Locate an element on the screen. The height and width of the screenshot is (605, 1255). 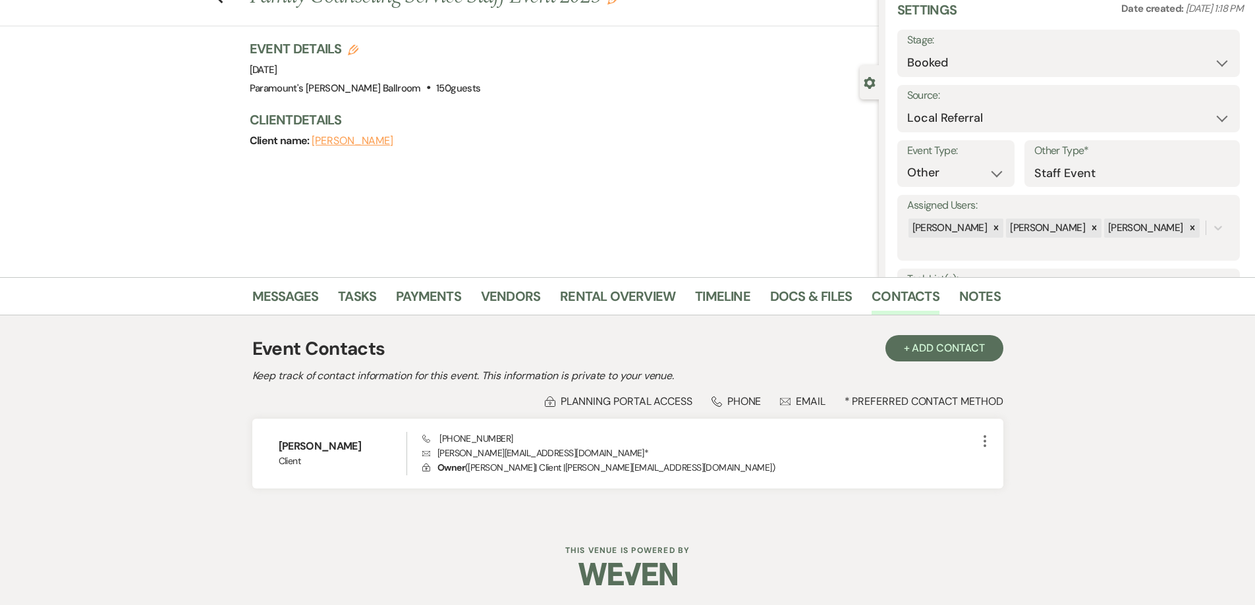
h3: Settings is located at coordinates (927, 15).